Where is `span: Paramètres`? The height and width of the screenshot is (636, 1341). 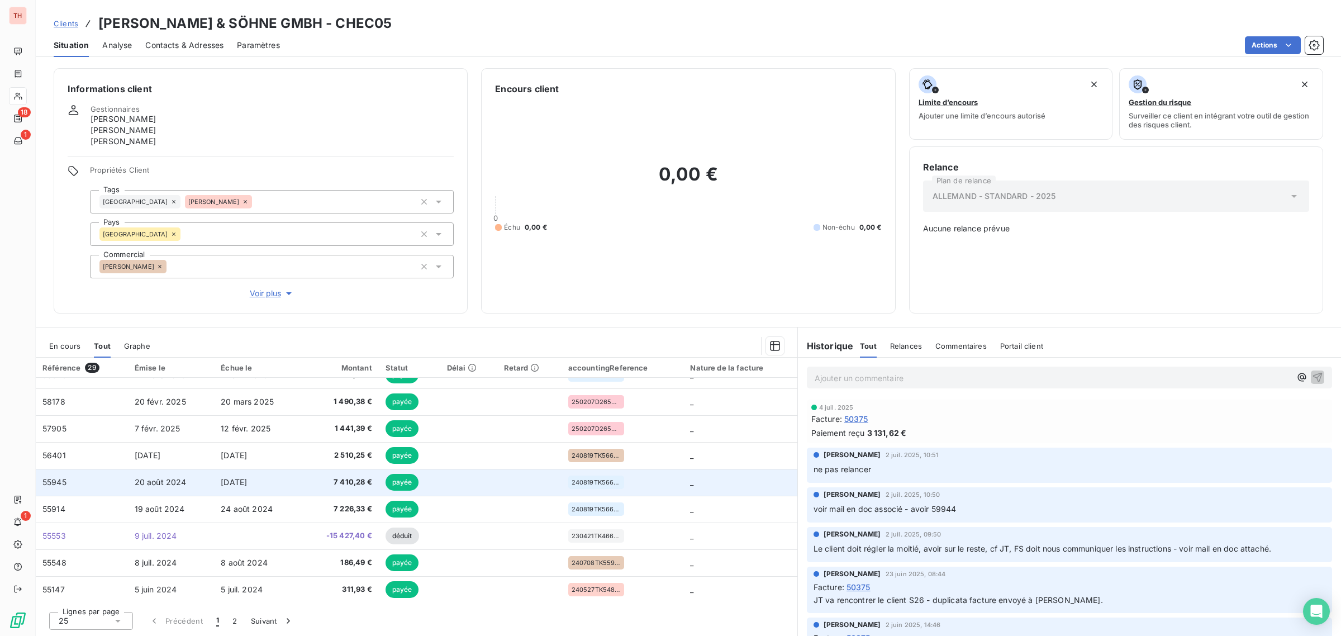
span: Paramètres is located at coordinates (258, 45).